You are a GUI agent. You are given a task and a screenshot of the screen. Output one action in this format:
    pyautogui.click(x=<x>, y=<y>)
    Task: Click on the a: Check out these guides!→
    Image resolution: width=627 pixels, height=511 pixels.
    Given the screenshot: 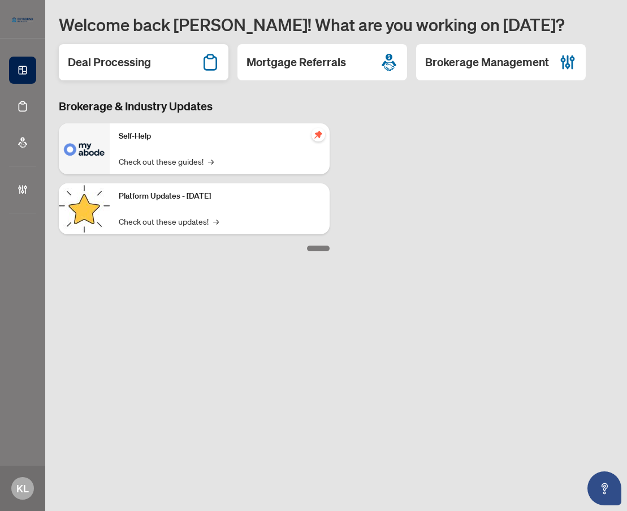 What is the action you would take?
    pyautogui.click(x=166, y=161)
    